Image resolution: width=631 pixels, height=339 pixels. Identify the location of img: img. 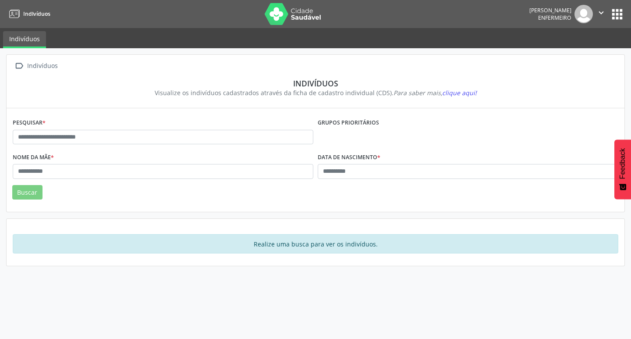
(584, 14).